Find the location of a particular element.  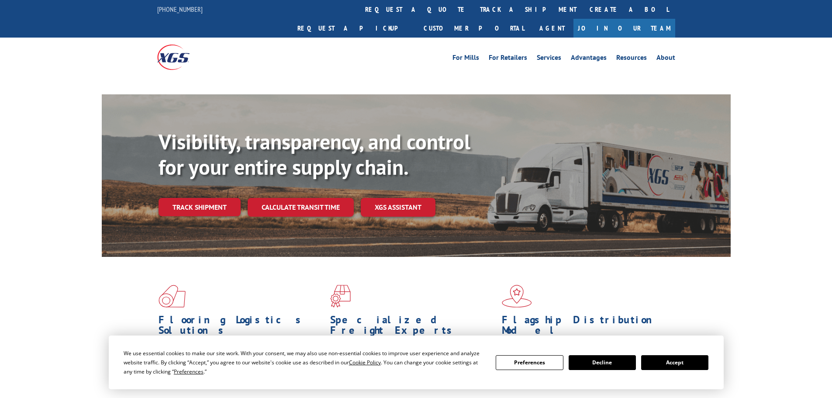

img: xgs-icon-total-supply-chain-intelligence-red is located at coordinates (172, 296).